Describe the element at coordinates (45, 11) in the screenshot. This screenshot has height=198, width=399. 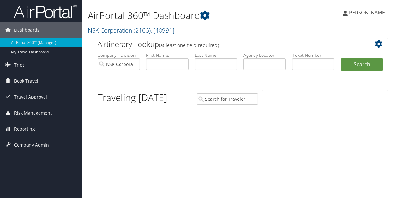
I see `img: airportal-logo.png` at that location.